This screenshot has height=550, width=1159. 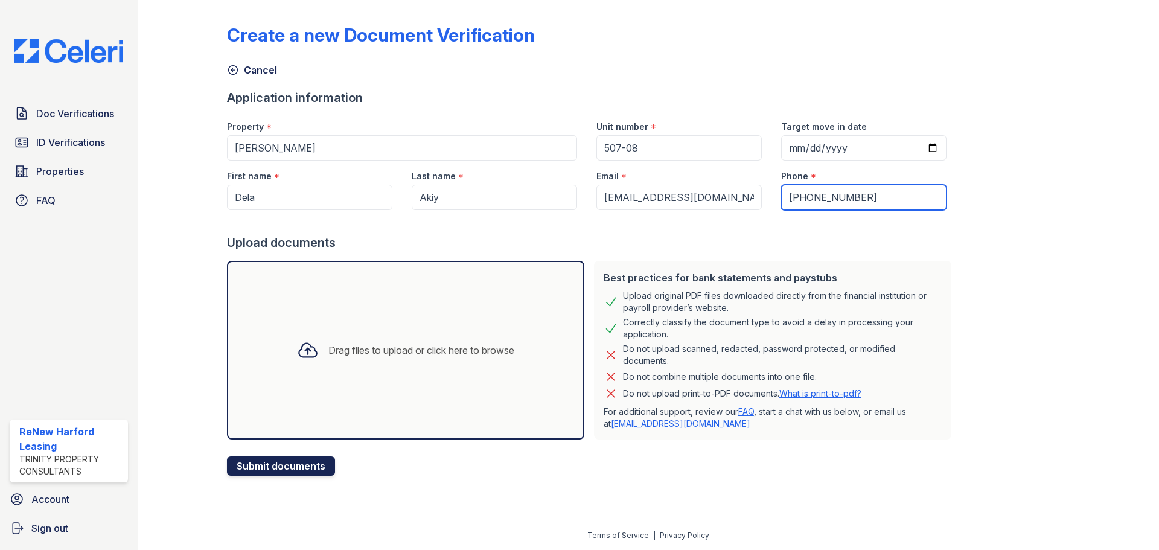 What do you see at coordinates (50, 499) in the screenshot?
I see `span: Account` at bounding box center [50, 499].